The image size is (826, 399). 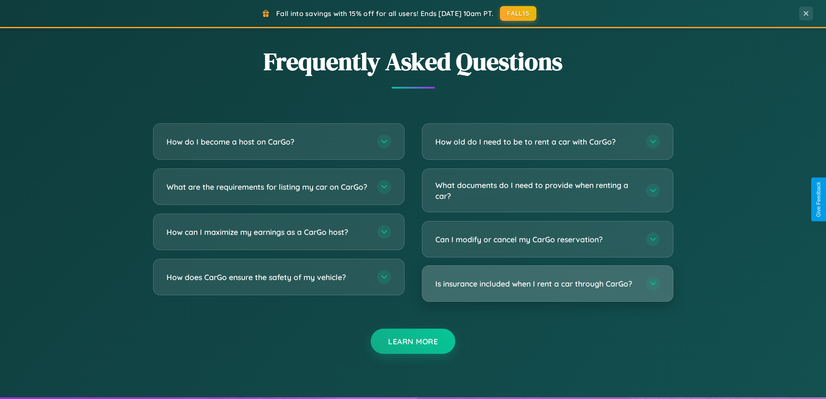 What do you see at coordinates (268, 186) in the screenshot?
I see `h3: What are the requirements for listing my car on CarGo?` at bounding box center [268, 186].